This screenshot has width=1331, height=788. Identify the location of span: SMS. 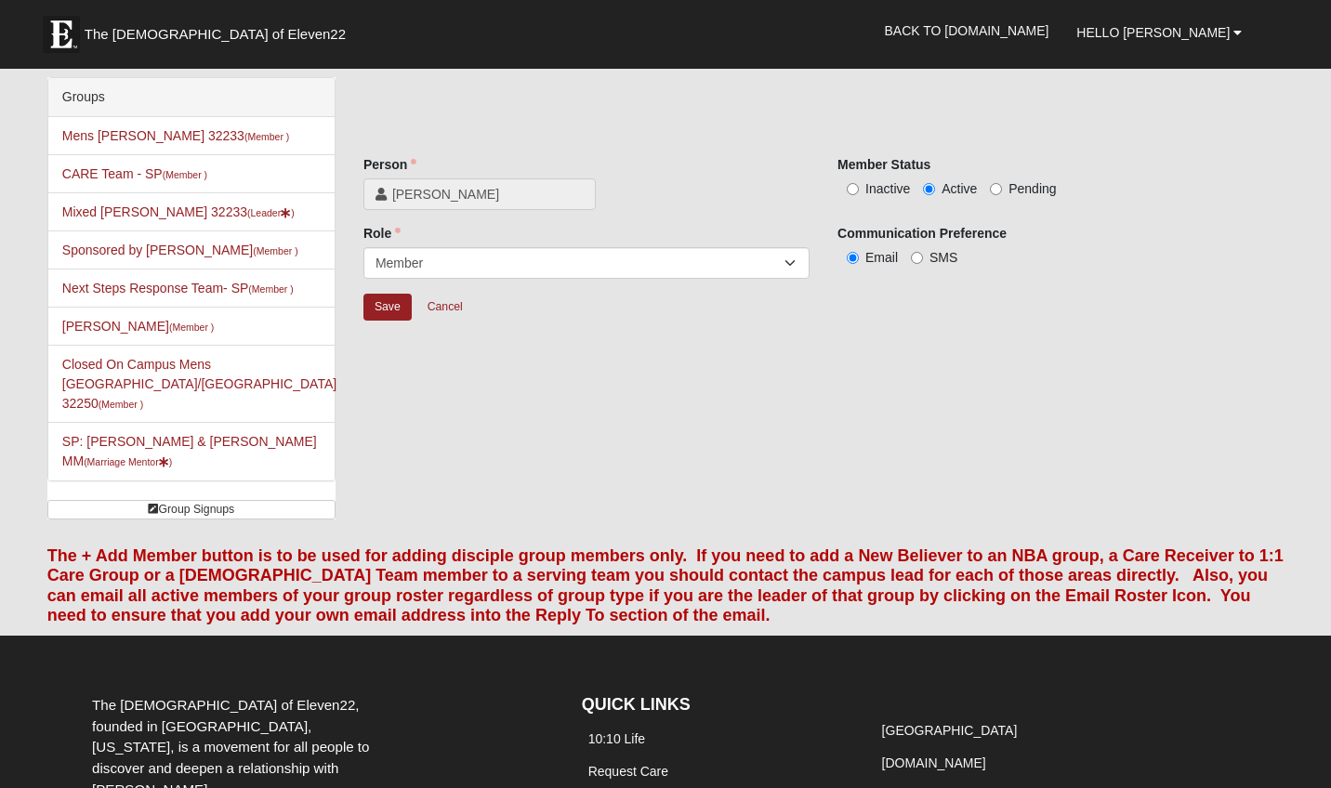
(943, 257).